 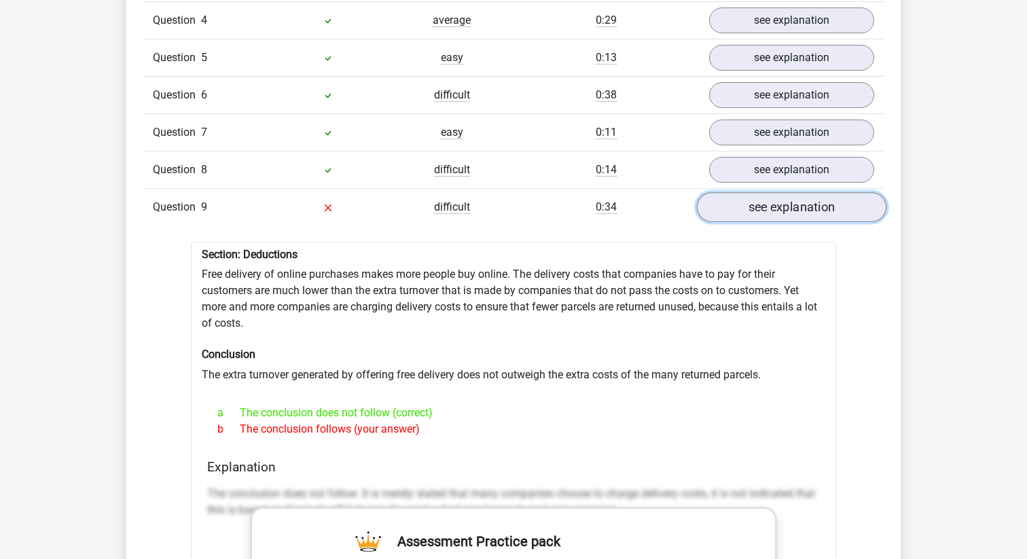 What do you see at coordinates (204, 57) in the screenshot?
I see `span: 5` at bounding box center [204, 57].